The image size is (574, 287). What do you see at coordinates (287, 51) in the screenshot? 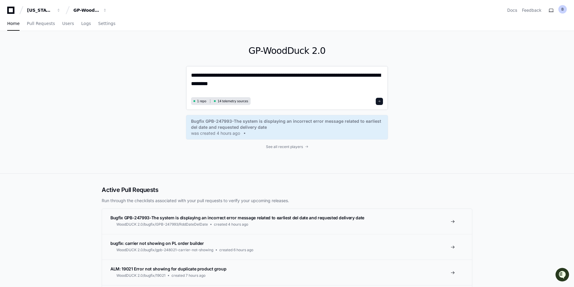
I see `h1: GP-WoodDuck 2.0` at bounding box center [287, 51].